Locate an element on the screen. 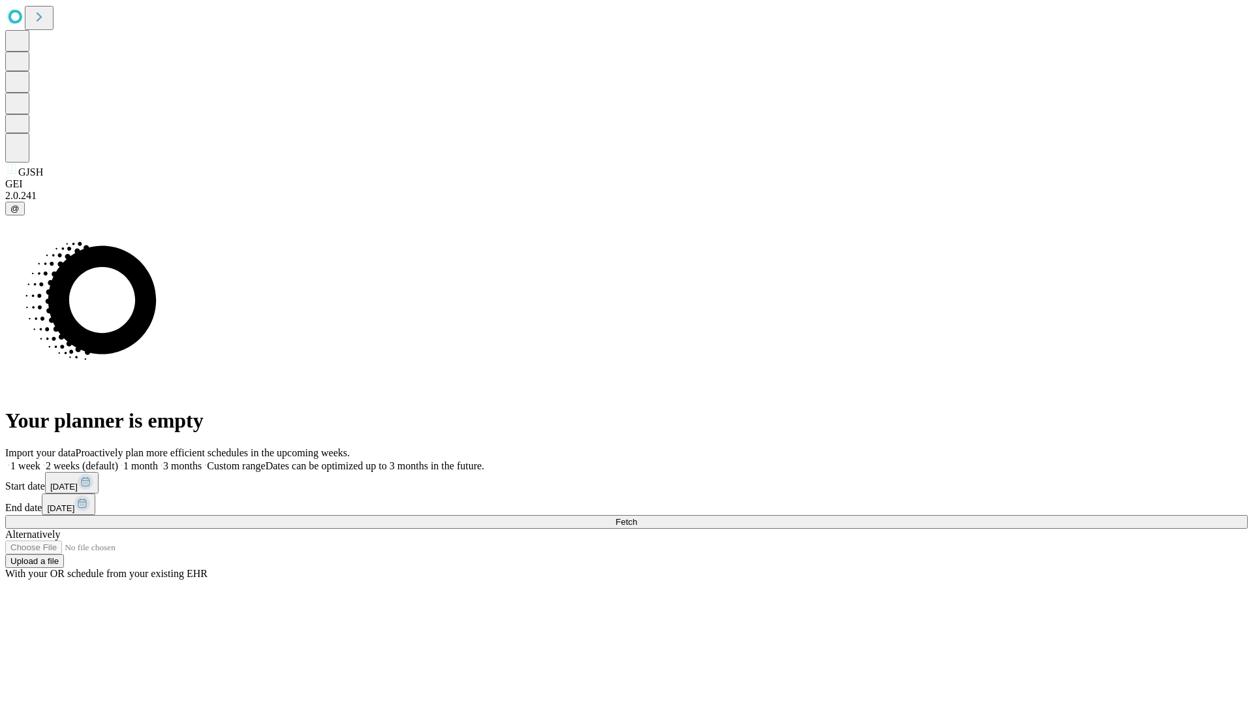  button: Upload a file is located at coordinates (35, 561).